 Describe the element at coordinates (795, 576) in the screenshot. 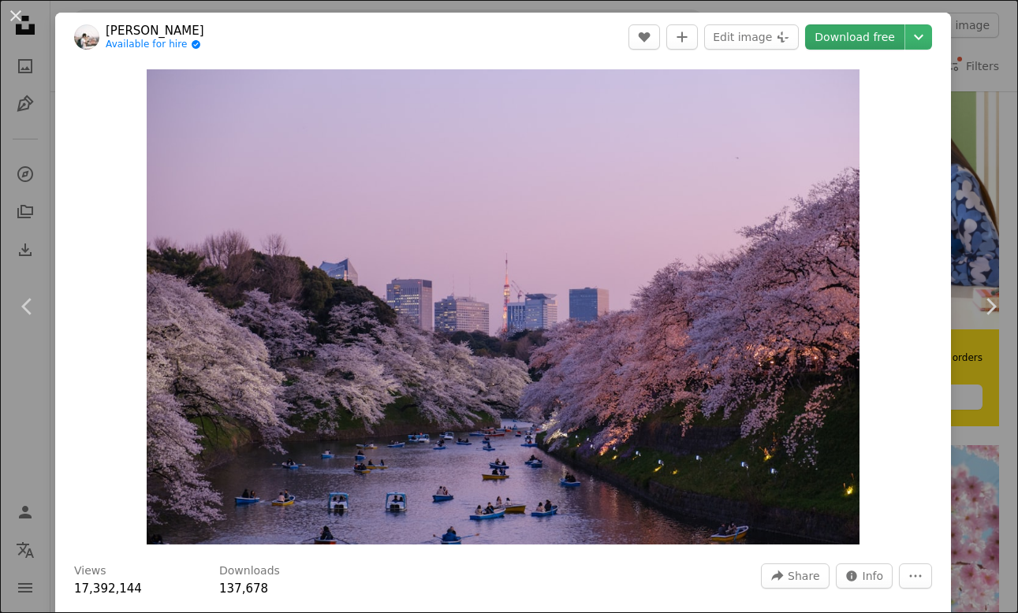

I see `button: Share this image` at that location.